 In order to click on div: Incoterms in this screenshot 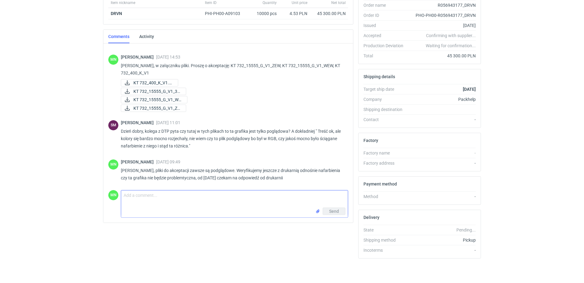, I will do `click(386, 250)`.